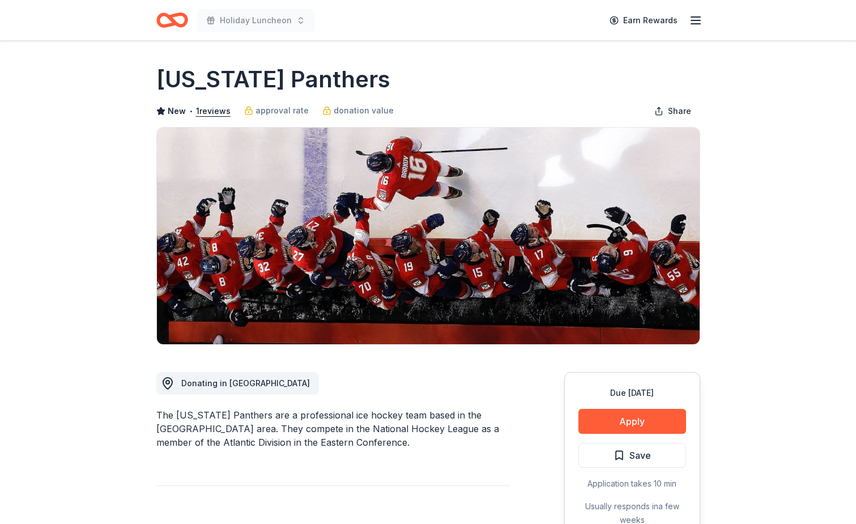 This screenshot has width=856, height=524. Describe the element at coordinates (172, 20) in the screenshot. I see `a: Home` at that location.